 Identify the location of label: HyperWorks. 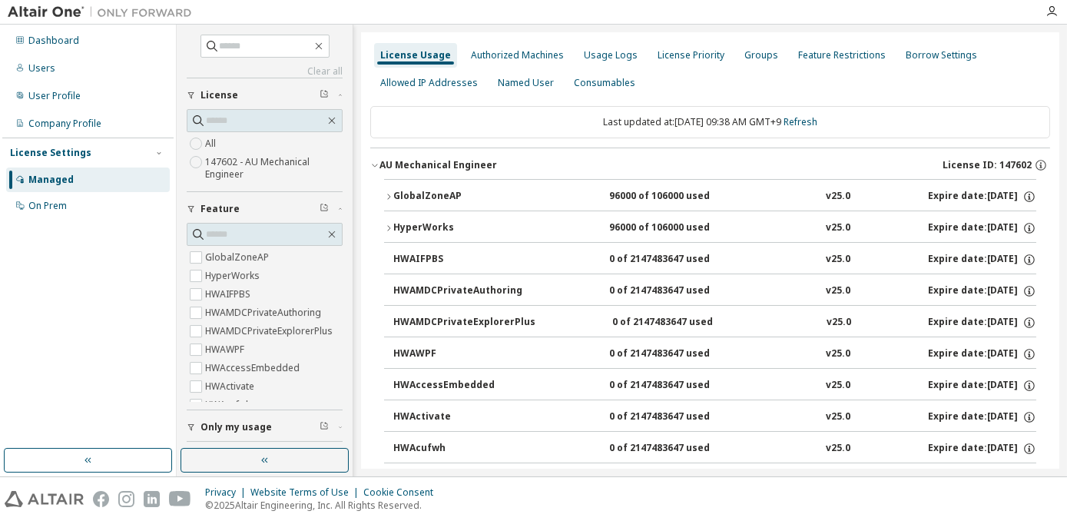
(234, 276).